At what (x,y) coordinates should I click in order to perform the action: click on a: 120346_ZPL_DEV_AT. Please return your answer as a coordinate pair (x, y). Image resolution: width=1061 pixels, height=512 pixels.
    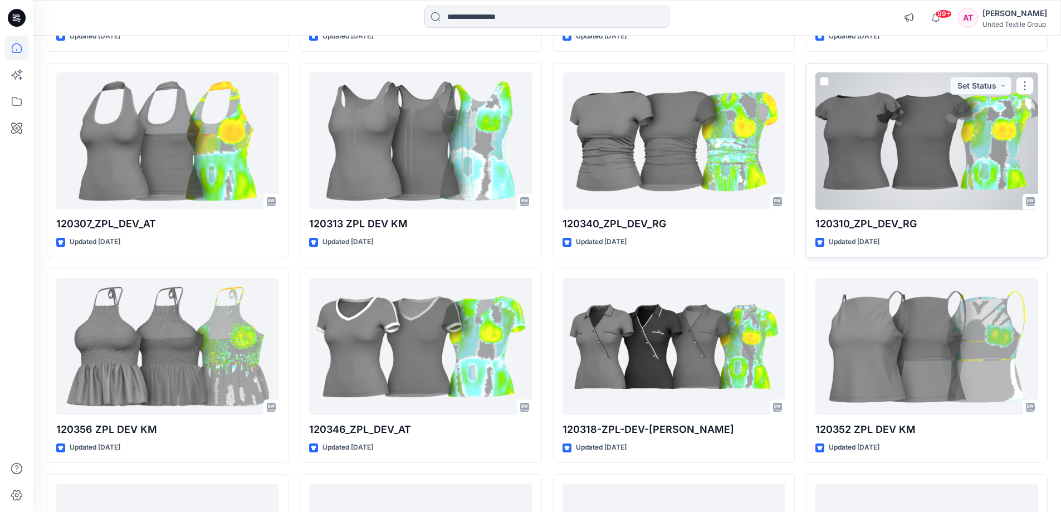
    Looking at the image, I should click on (421, 346).